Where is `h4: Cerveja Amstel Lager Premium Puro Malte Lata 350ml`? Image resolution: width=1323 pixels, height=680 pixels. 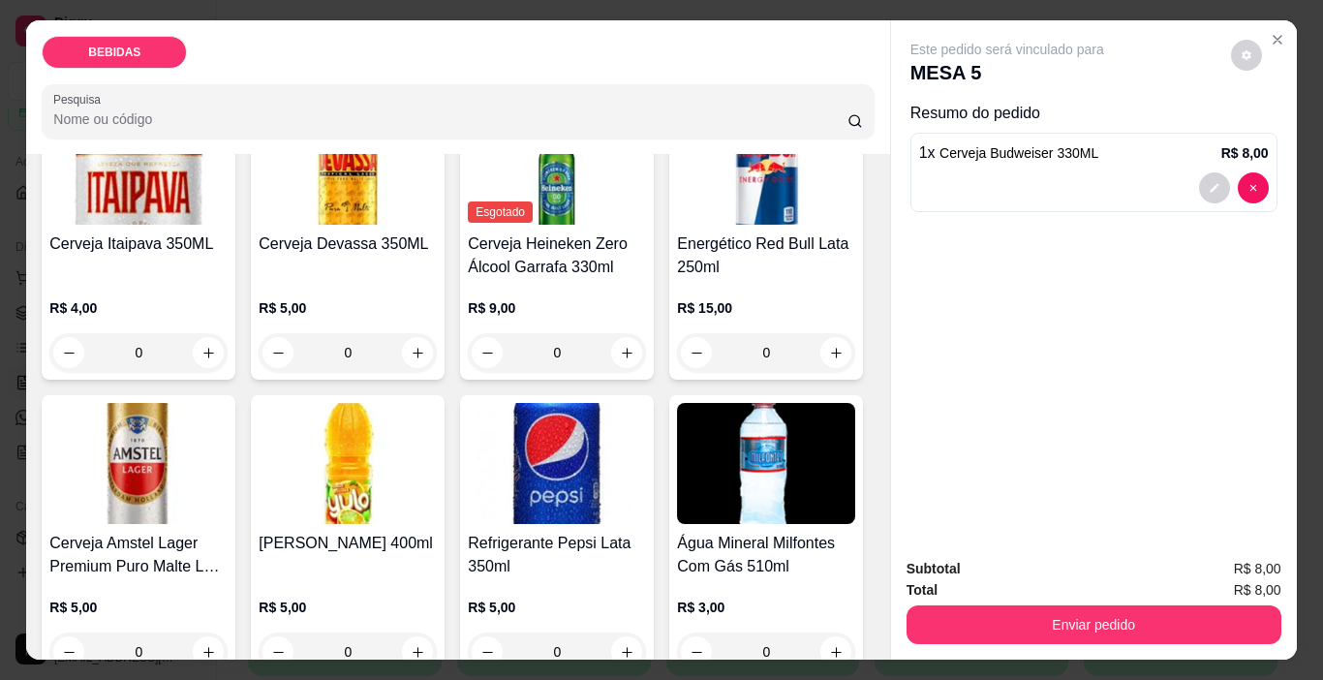
h4: Cerveja Amstel Lager Premium Puro Malte Lata 350ml is located at coordinates (139, 555).